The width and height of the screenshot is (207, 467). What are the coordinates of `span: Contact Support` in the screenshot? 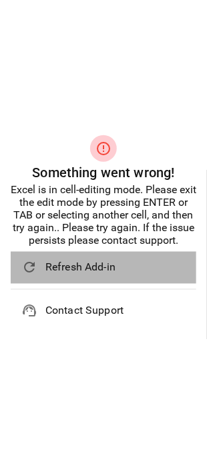 It's located at (115, 311).